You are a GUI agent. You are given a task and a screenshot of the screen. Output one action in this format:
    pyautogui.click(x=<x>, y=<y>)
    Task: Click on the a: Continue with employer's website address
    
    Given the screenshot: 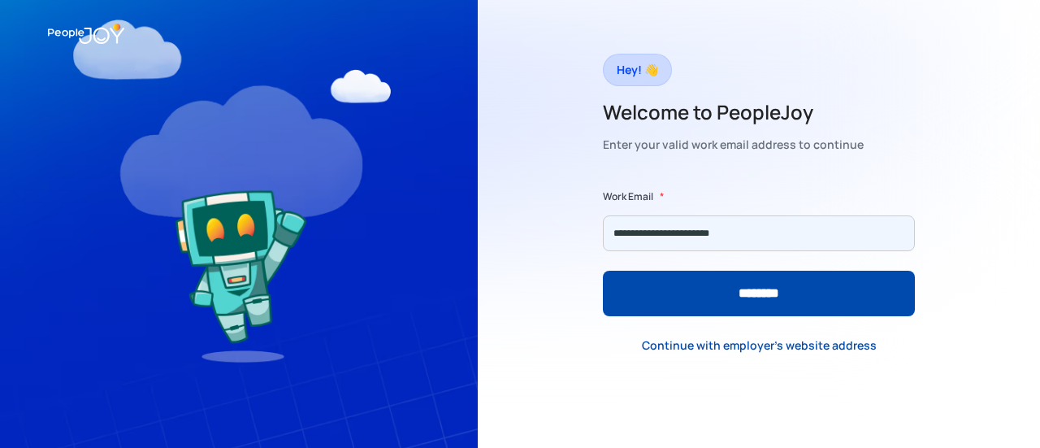 What is the action you would take?
    pyautogui.click(x=759, y=345)
    